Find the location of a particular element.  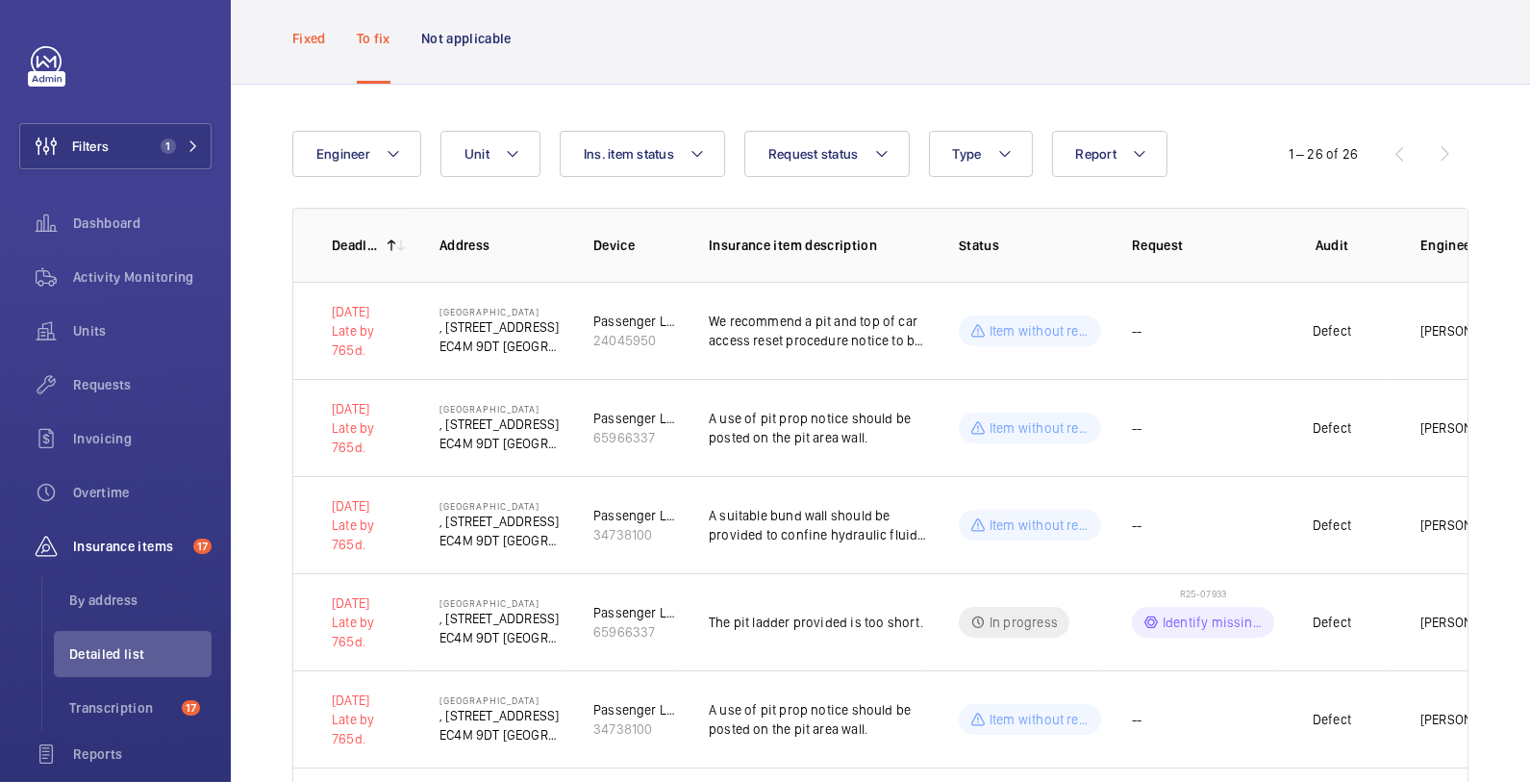

span: Type is located at coordinates (967, 154).